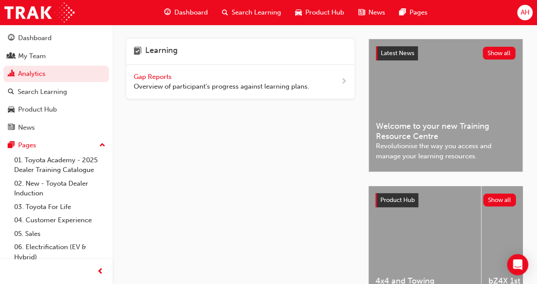 This screenshot has width=537, height=284. What do you see at coordinates (56, 83) in the screenshot?
I see `button: DashboardMy TeamAnalyticsSearch LearningProduct HubNews` at bounding box center [56, 83].